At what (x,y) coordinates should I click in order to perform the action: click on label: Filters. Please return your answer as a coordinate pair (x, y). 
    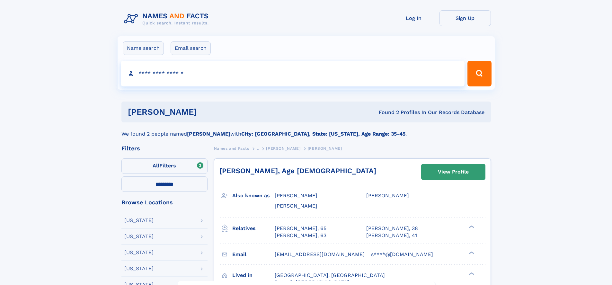
    Looking at the image, I should click on (165, 166).